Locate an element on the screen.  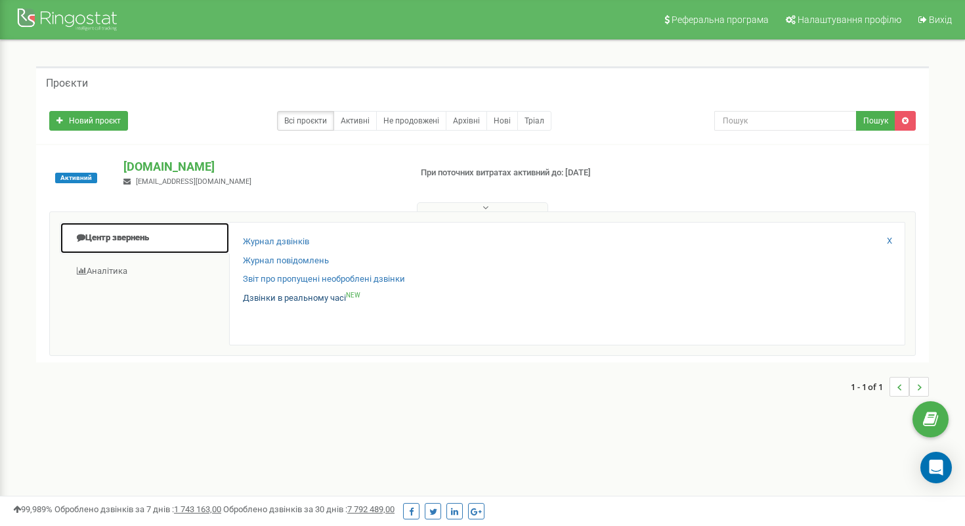
input: Пошук is located at coordinates (786, 121).